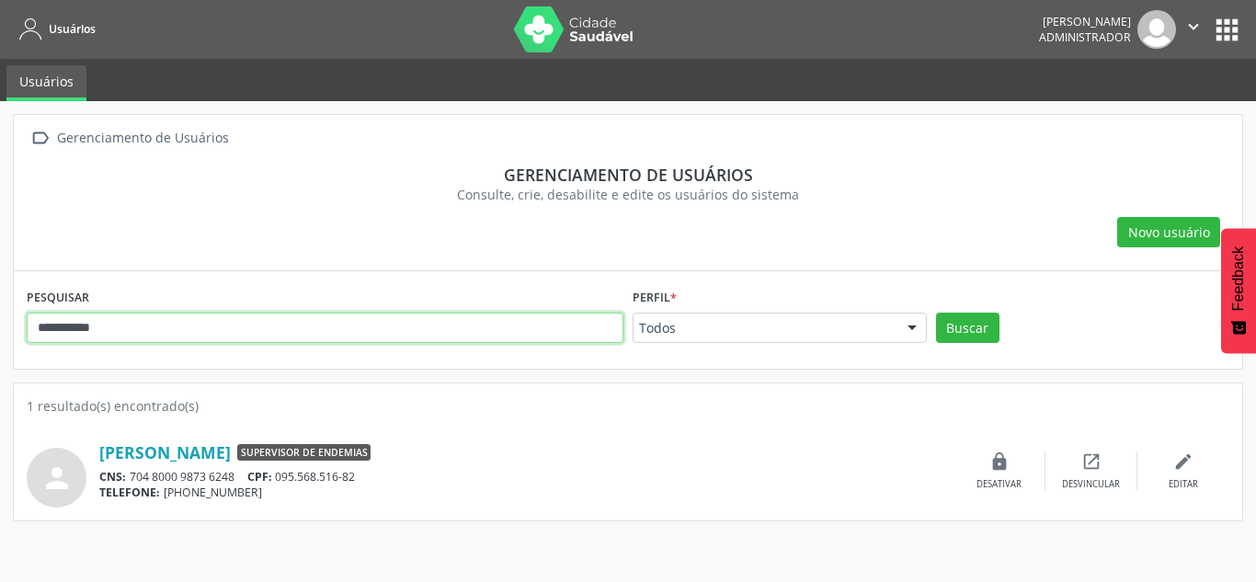 The height and width of the screenshot is (582, 1256). Describe the element at coordinates (1091, 485) in the screenshot. I see `div: Desvincular` at that location.